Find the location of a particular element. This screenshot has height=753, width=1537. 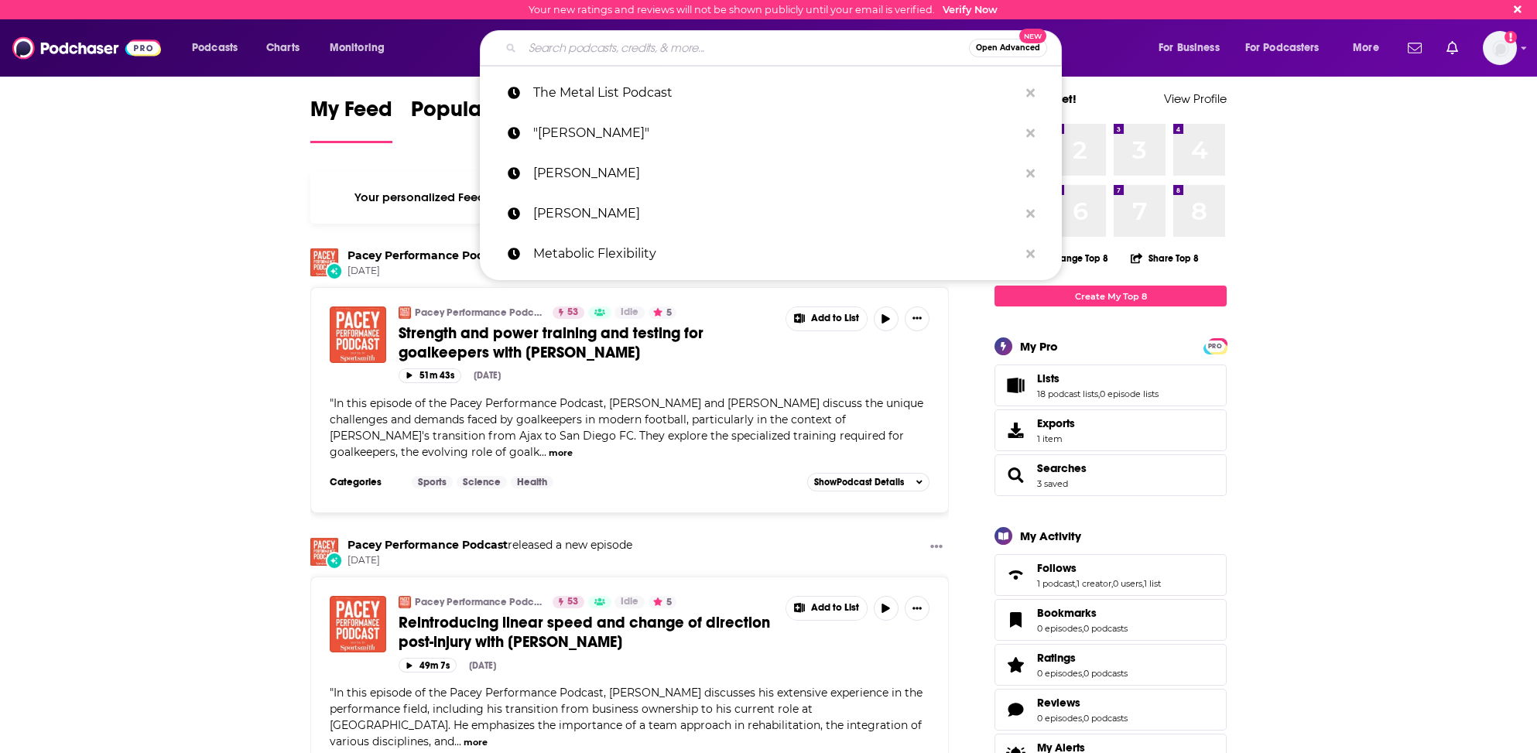

span: For Podcasters is located at coordinates (1282, 48).